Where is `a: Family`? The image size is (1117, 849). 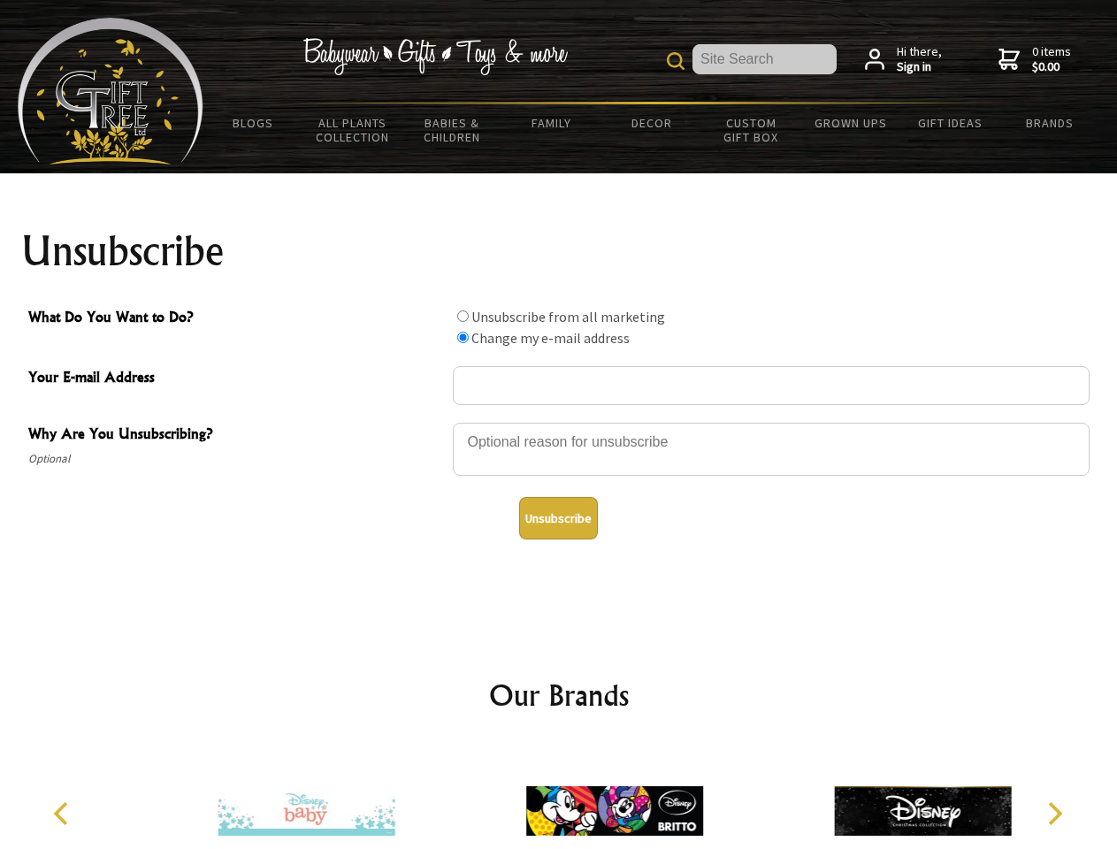 a: Family is located at coordinates (552, 123).